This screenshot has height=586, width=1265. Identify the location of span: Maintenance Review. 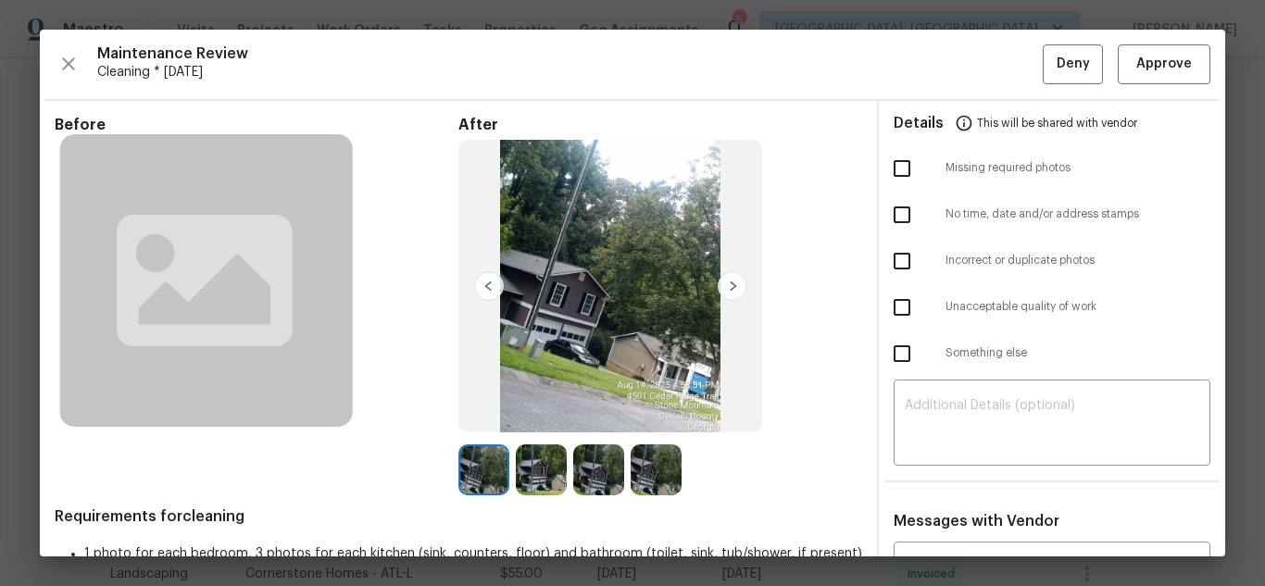
(570, 54).